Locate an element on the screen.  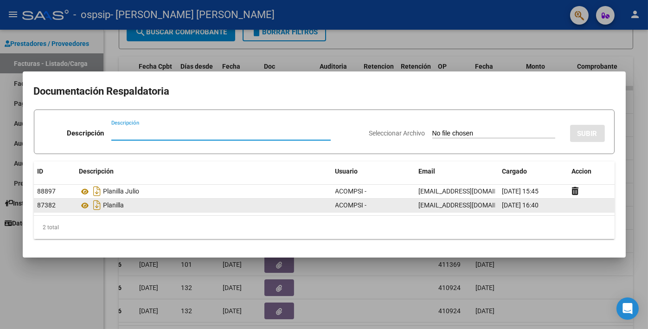
span: Email is located at coordinates (427, 171).